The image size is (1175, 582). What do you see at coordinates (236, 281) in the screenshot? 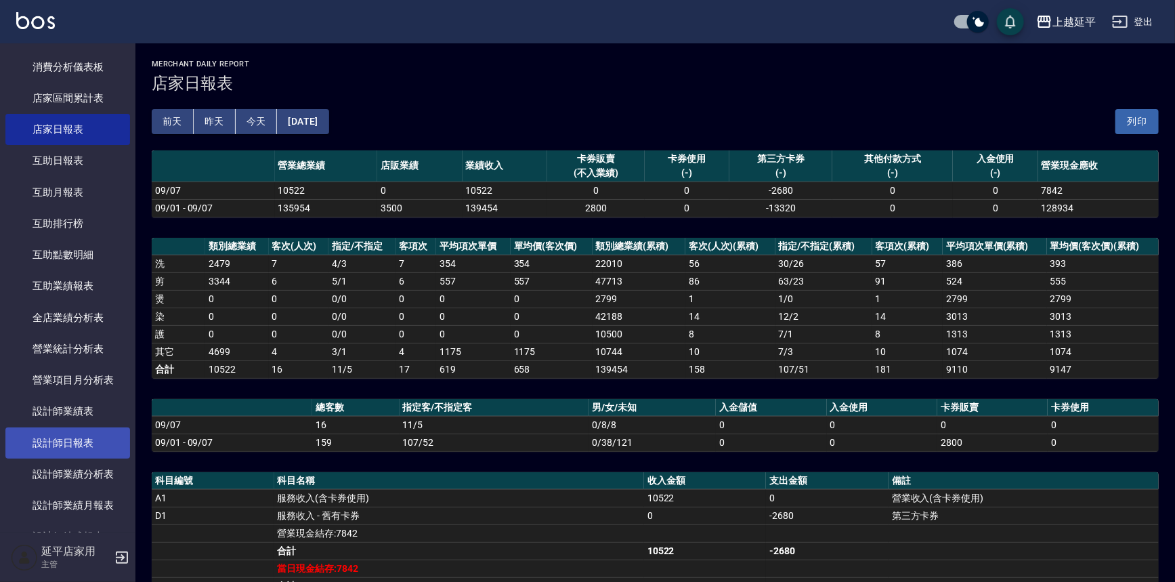
I see `td: 3344` at bounding box center [236, 281].